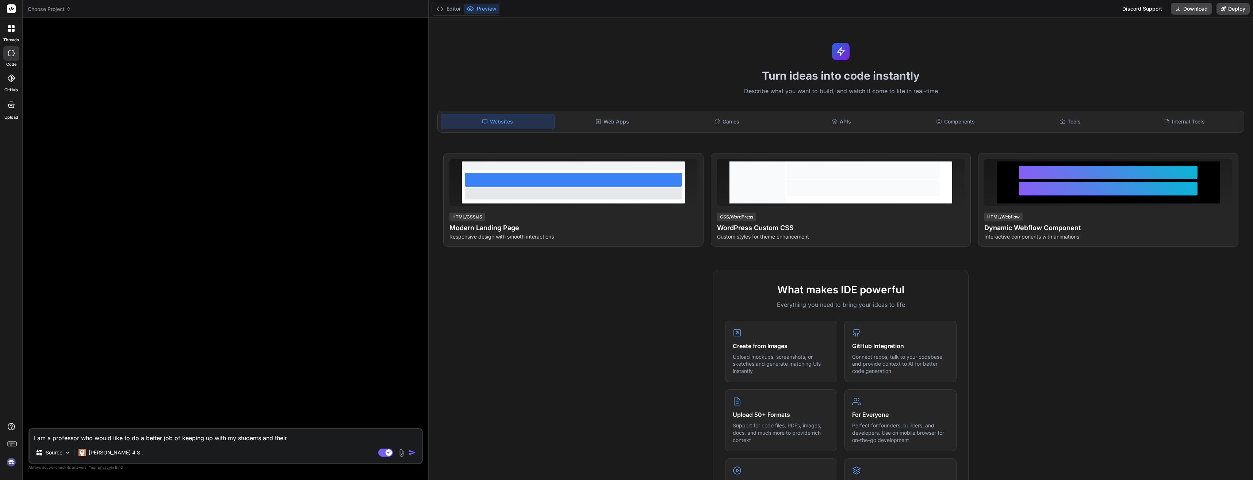  Describe the element at coordinates (781, 364) in the screenshot. I see `p: Upload mockups, screenshots, or sketches and generate matching UIs instantly` at that location.